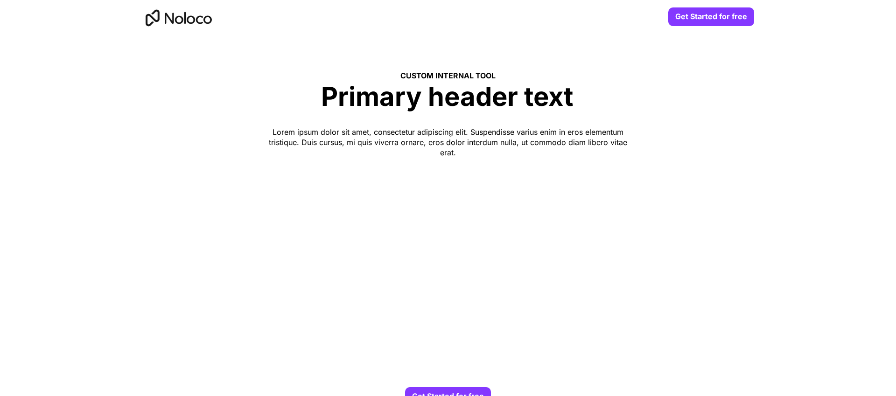  Describe the element at coordinates (711, 17) in the screenshot. I see `a: Get Started for free` at that location.